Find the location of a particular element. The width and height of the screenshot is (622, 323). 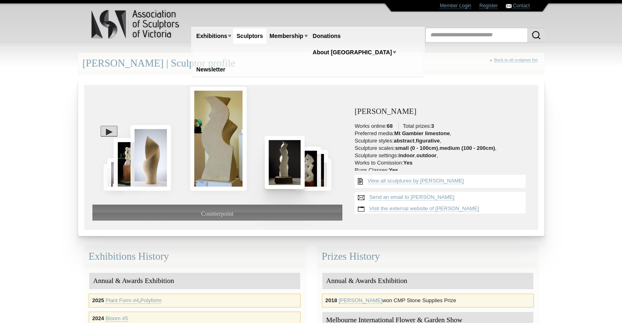

img: Search is located at coordinates (536, 35).